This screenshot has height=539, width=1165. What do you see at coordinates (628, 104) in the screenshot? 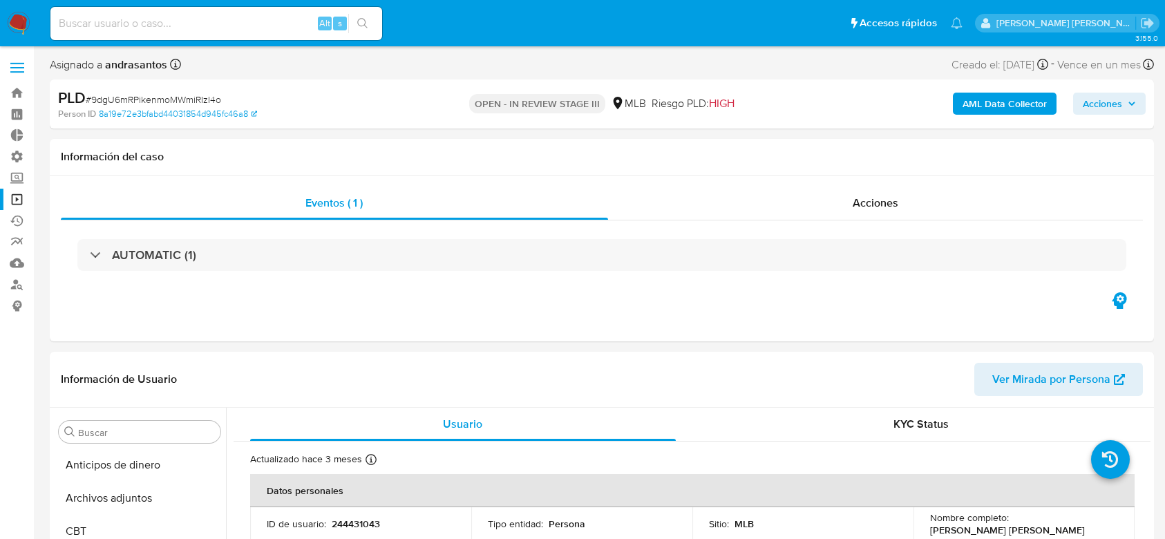
I see `div: MLB` at bounding box center [628, 104].